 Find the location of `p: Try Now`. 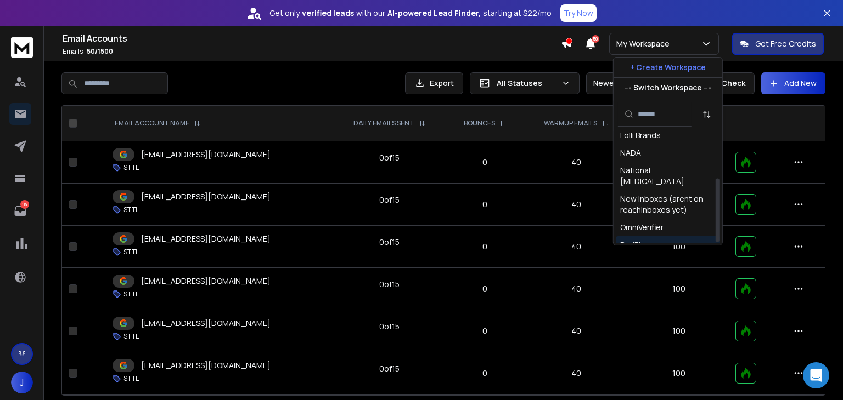

p: Try Now is located at coordinates (578, 13).